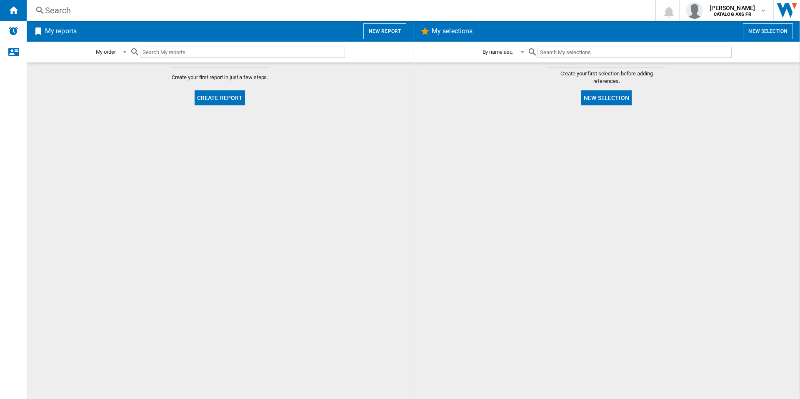 The image size is (800, 399). Describe the element at coordinates (339, 10) in the screenshot. I see `div: Search` at that location.